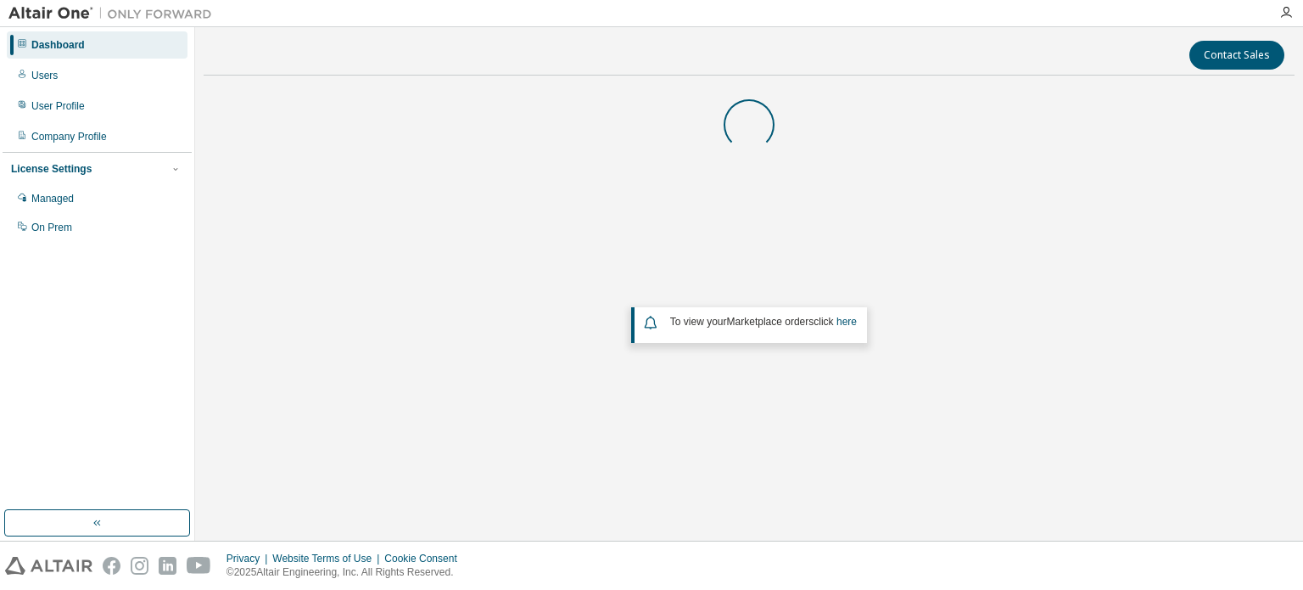  What do you see at coordinates (770, 322) in the screenshot?
I see `em: Marketplace orders` at bounding box center [770, 322].